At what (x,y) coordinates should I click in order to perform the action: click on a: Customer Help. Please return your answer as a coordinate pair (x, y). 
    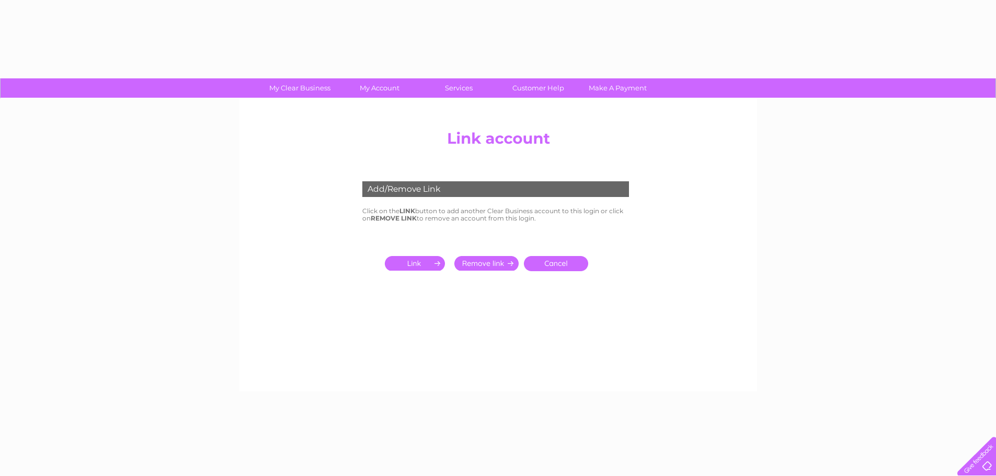
    Looking at the image, I should click on (538, 88).